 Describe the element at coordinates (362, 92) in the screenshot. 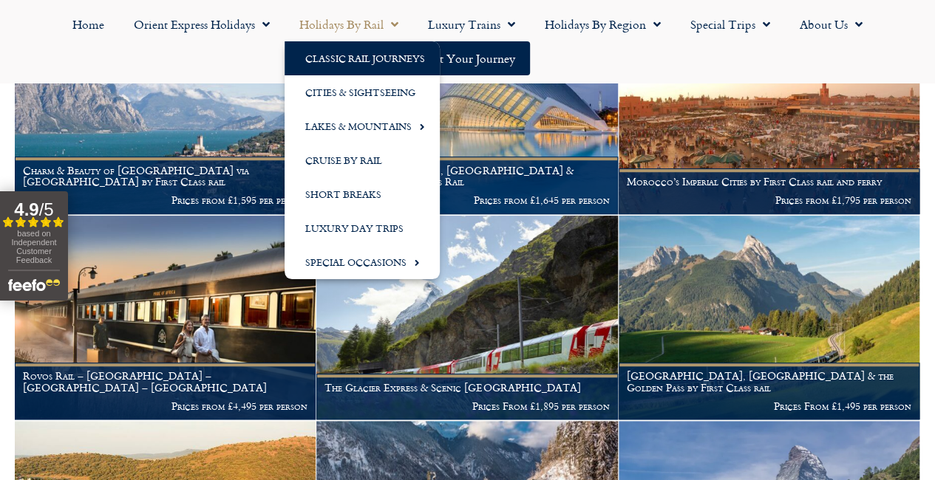

I see `a: Cities & Sightseeing` at that location.